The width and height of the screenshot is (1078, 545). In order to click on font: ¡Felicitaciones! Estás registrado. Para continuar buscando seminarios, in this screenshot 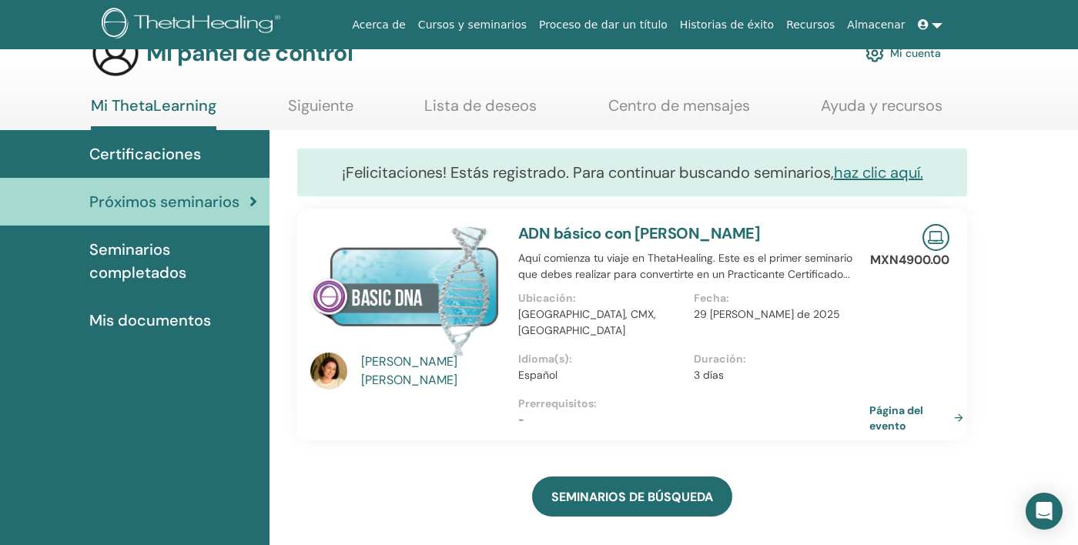, I will do `click(587, 172)`.